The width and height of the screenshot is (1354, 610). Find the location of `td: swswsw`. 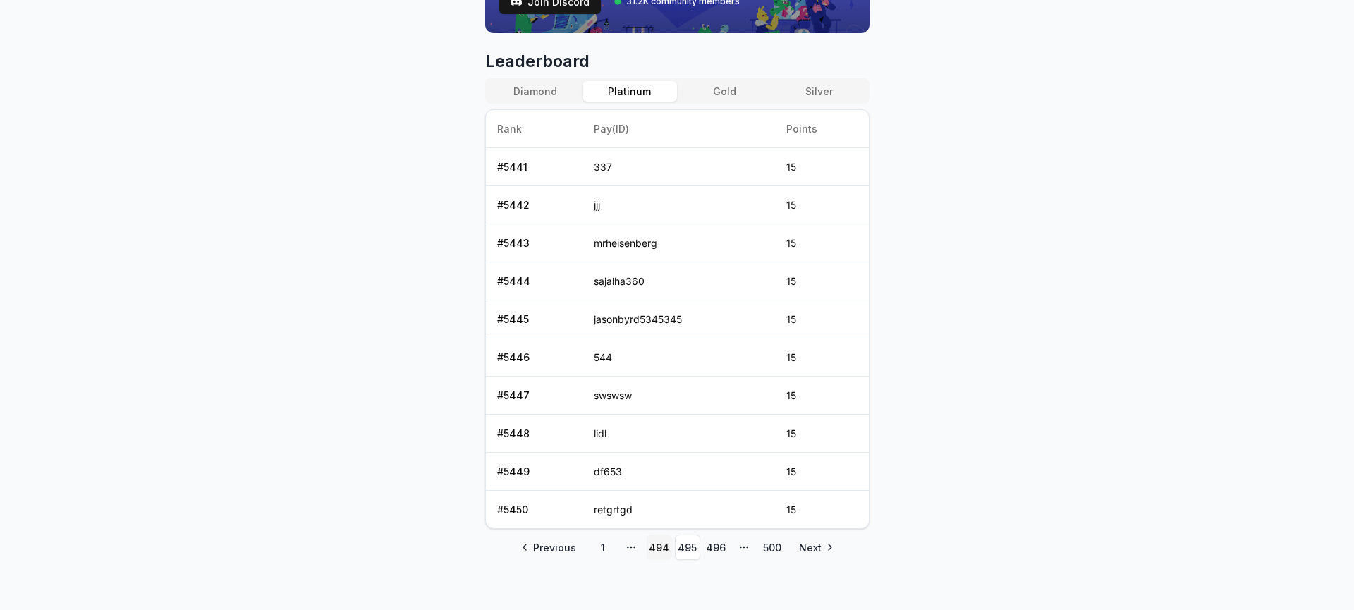

td: swswsw is located at coordinates (679, 396).